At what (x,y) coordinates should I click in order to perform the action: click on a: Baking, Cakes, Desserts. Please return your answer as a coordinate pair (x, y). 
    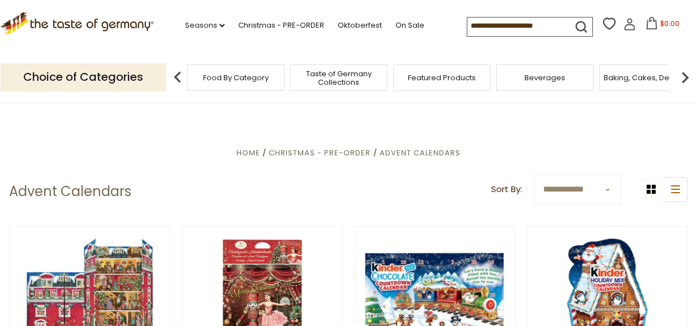
    Looking at the image, I should click on (647, 78).